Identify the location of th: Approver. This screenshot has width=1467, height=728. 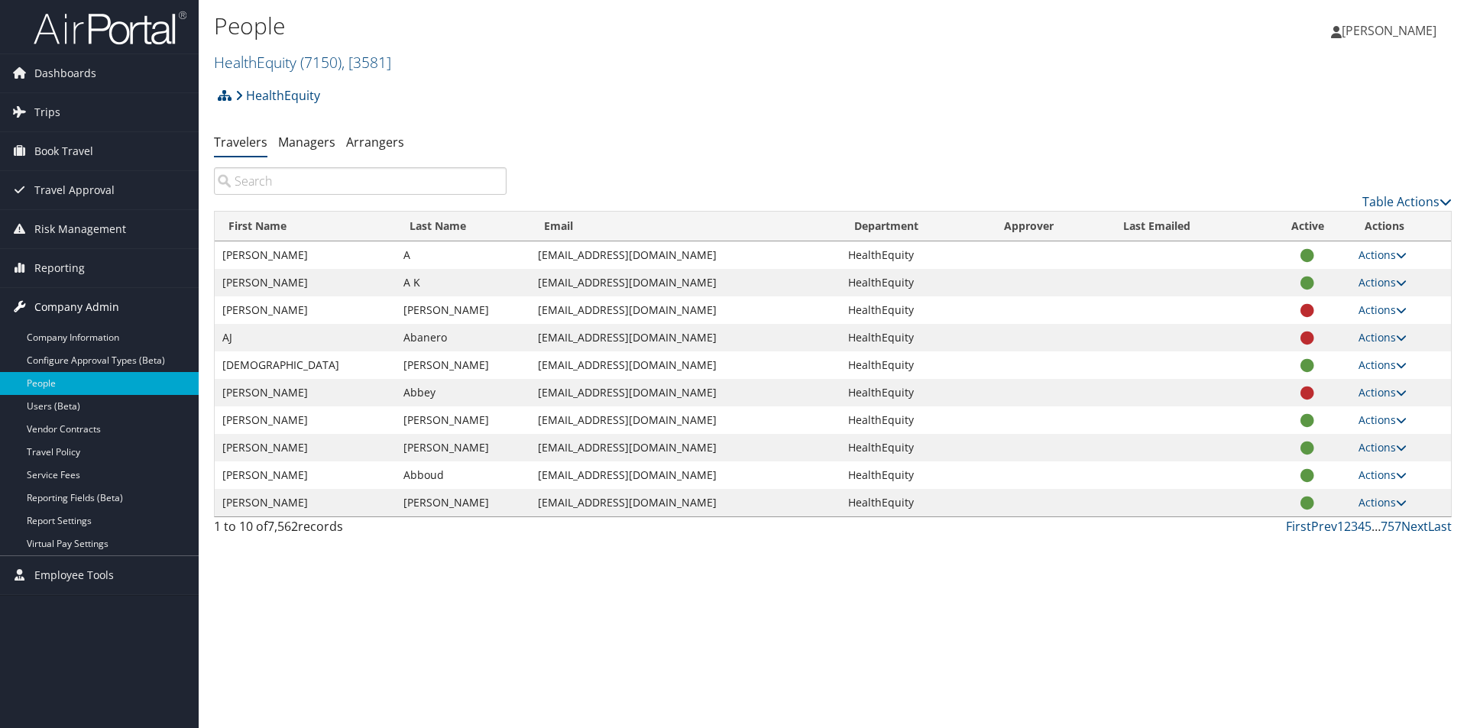
(1050, 226).